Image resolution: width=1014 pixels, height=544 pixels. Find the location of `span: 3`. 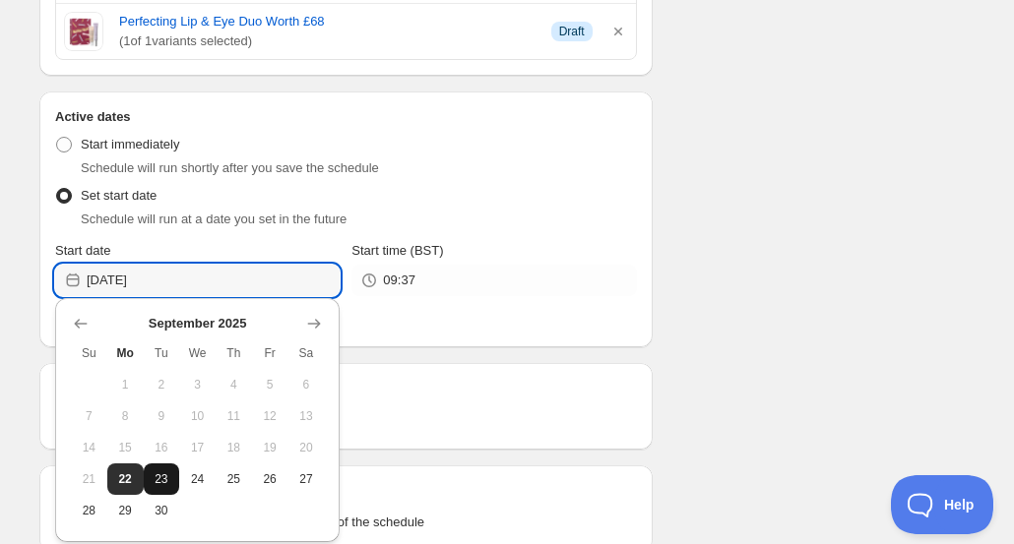

span: 3 is located at coordinates (197, 385).